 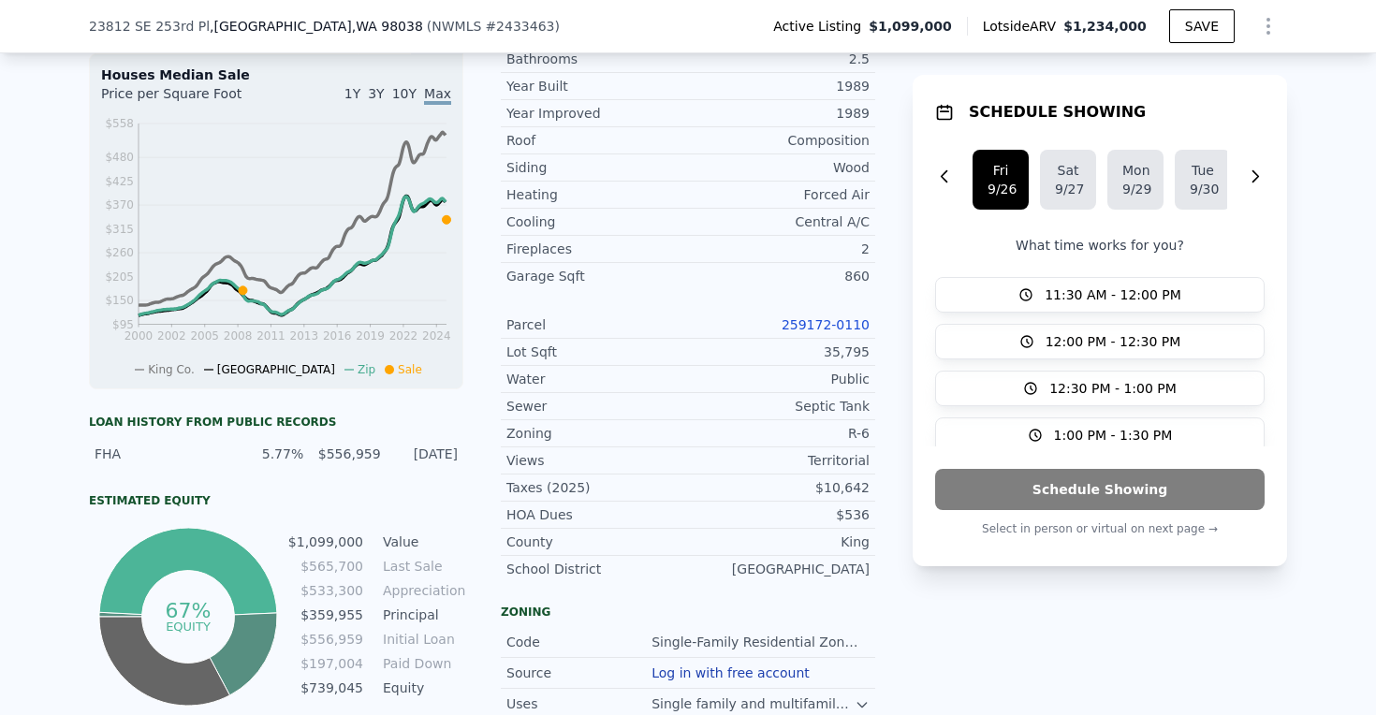 I want to click on div: $556,959, so click(x=347, y=454).